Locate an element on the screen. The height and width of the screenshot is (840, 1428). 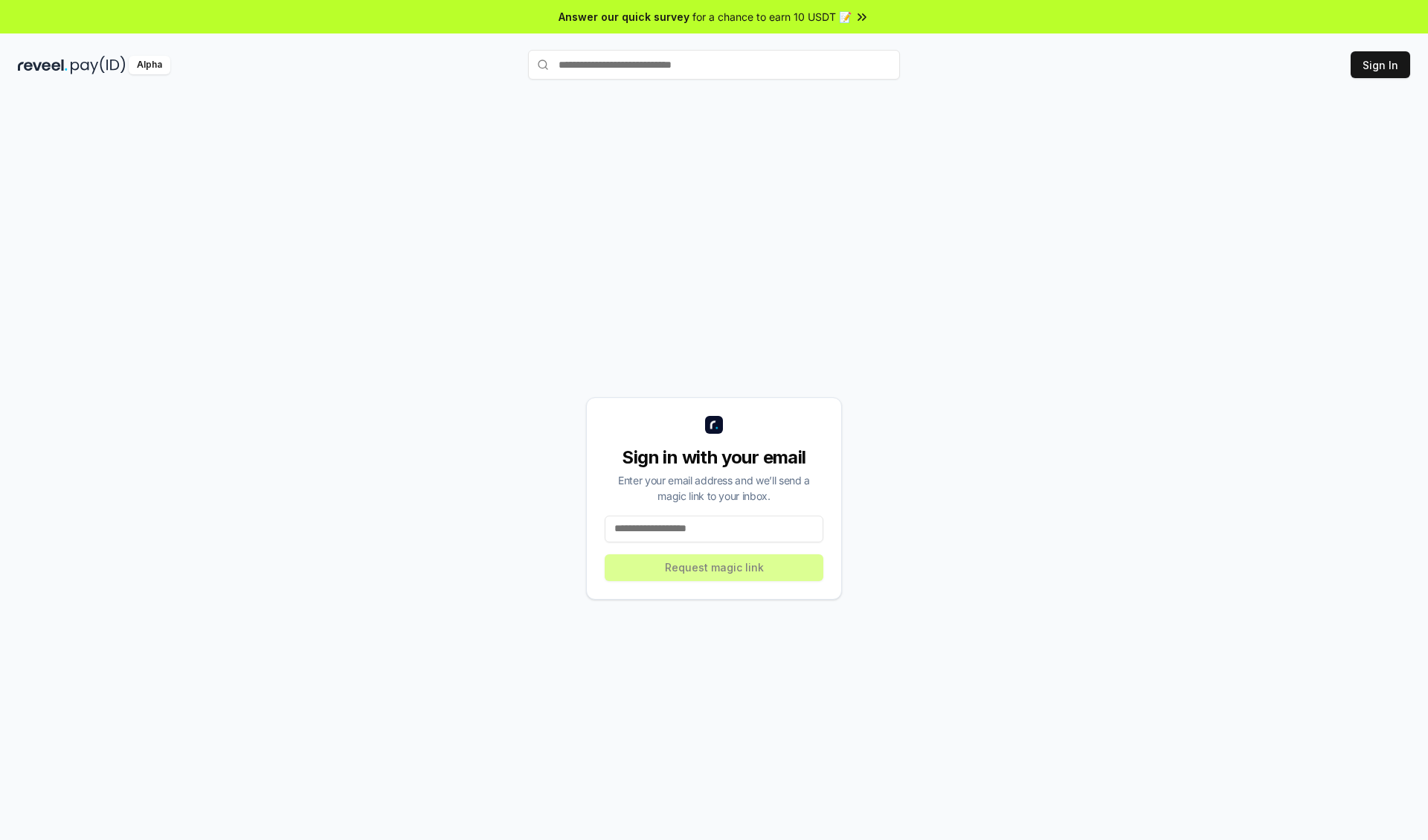
div: Sign in with your email is located at coordinates (714, 458).